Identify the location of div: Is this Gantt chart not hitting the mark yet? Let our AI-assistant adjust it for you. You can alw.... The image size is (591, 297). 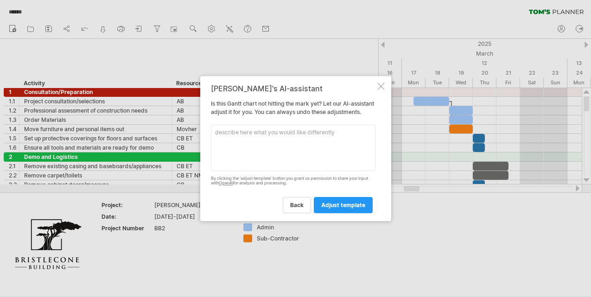
(293, 149).